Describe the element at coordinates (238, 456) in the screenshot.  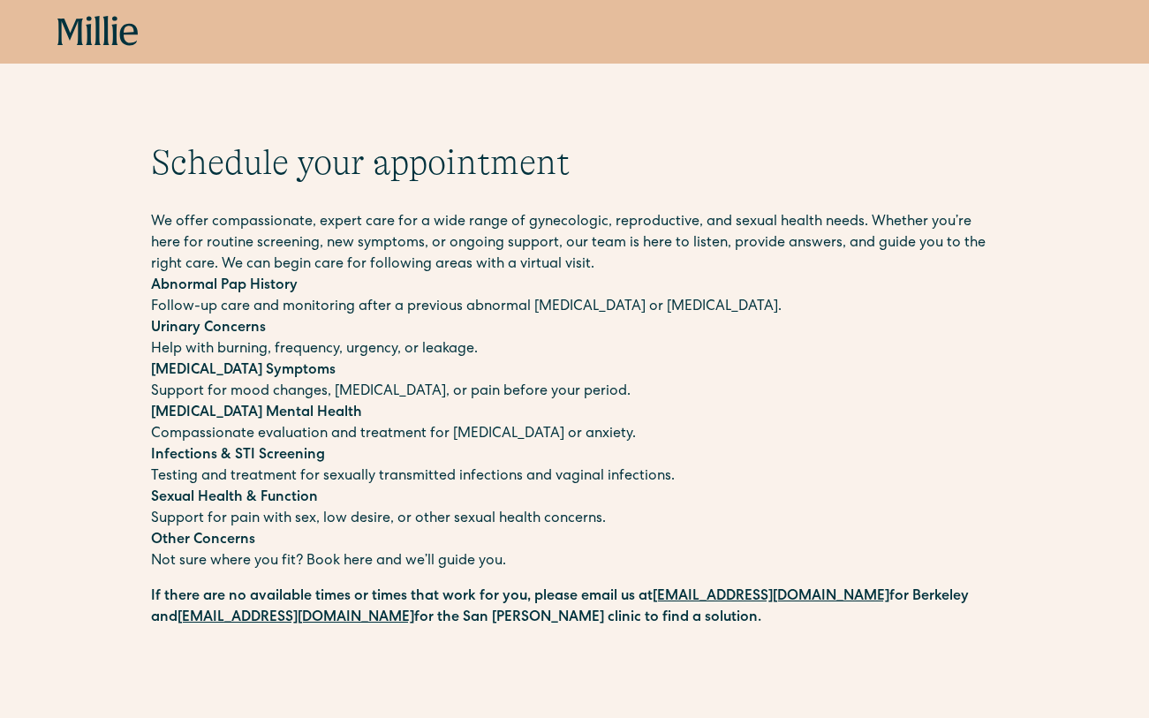
I see `strong: Infections & STI Screening` at that location.